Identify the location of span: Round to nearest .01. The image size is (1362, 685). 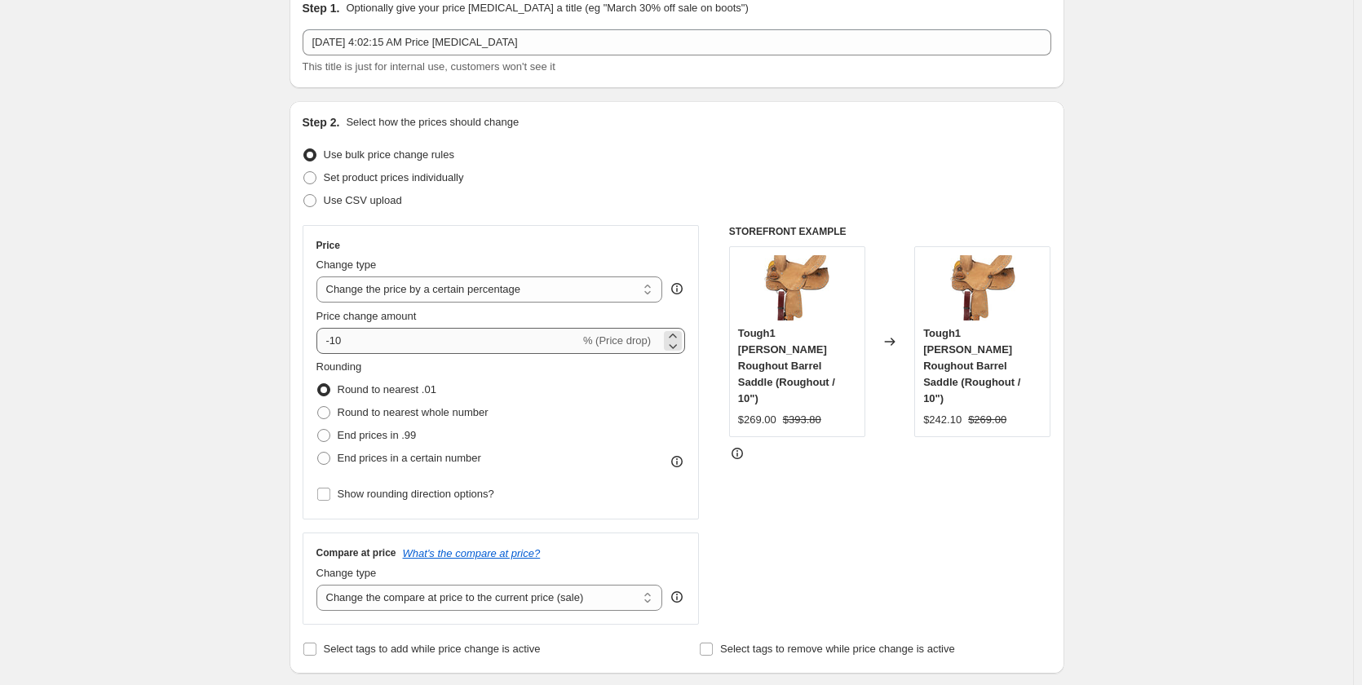
(387, 389).